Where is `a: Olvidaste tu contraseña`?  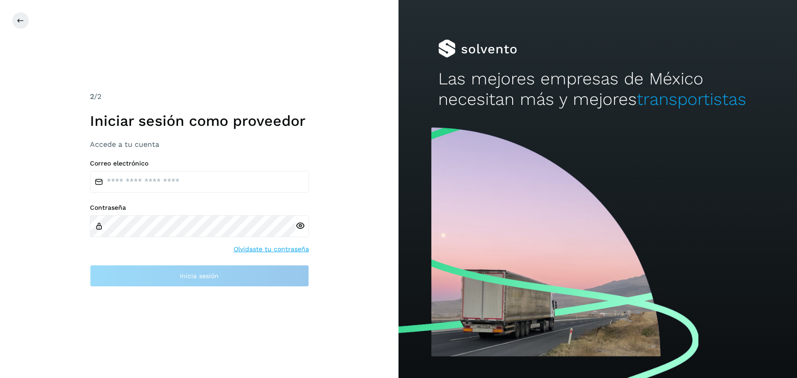
a: Olvidaste tu contraseña is located at coordinates (271, 249).